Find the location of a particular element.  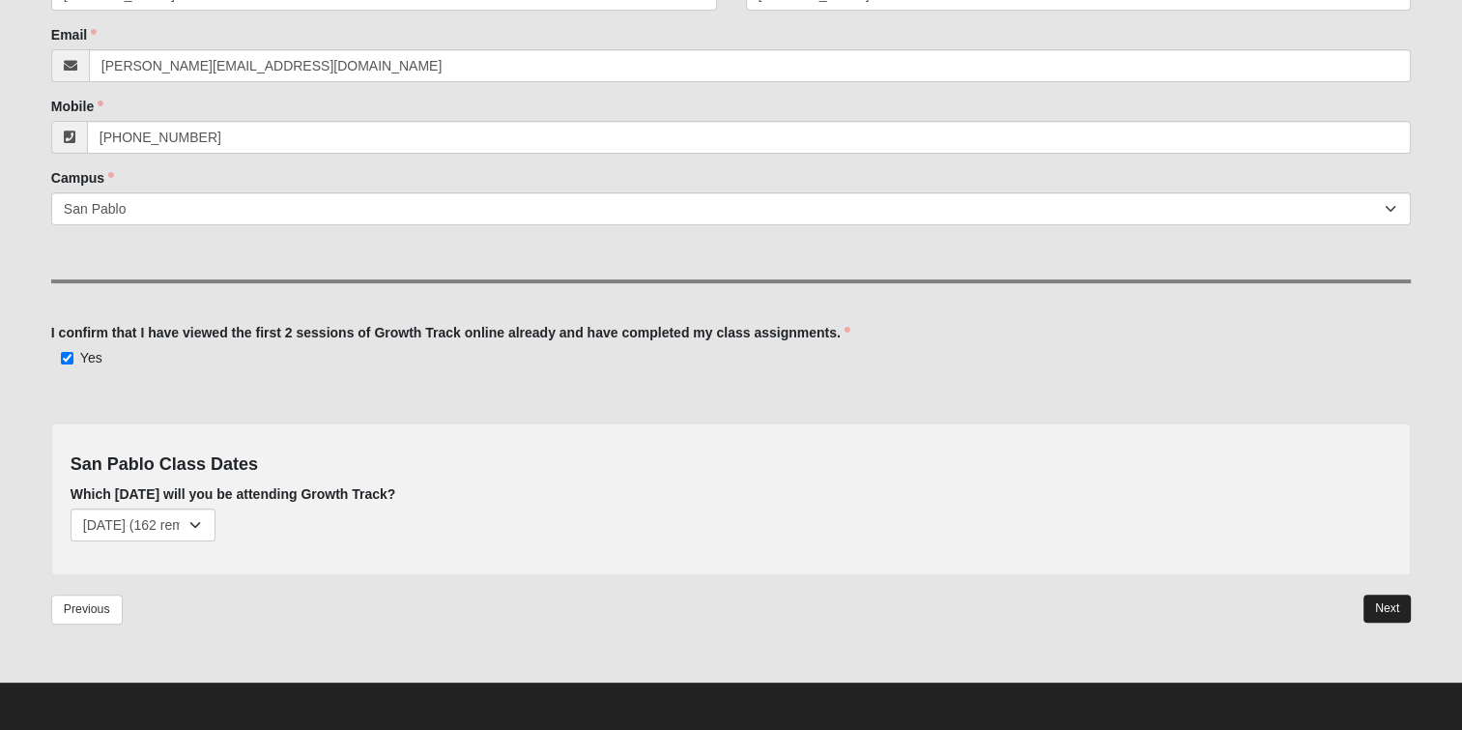

label: Email is located at coordinates (73, 35).